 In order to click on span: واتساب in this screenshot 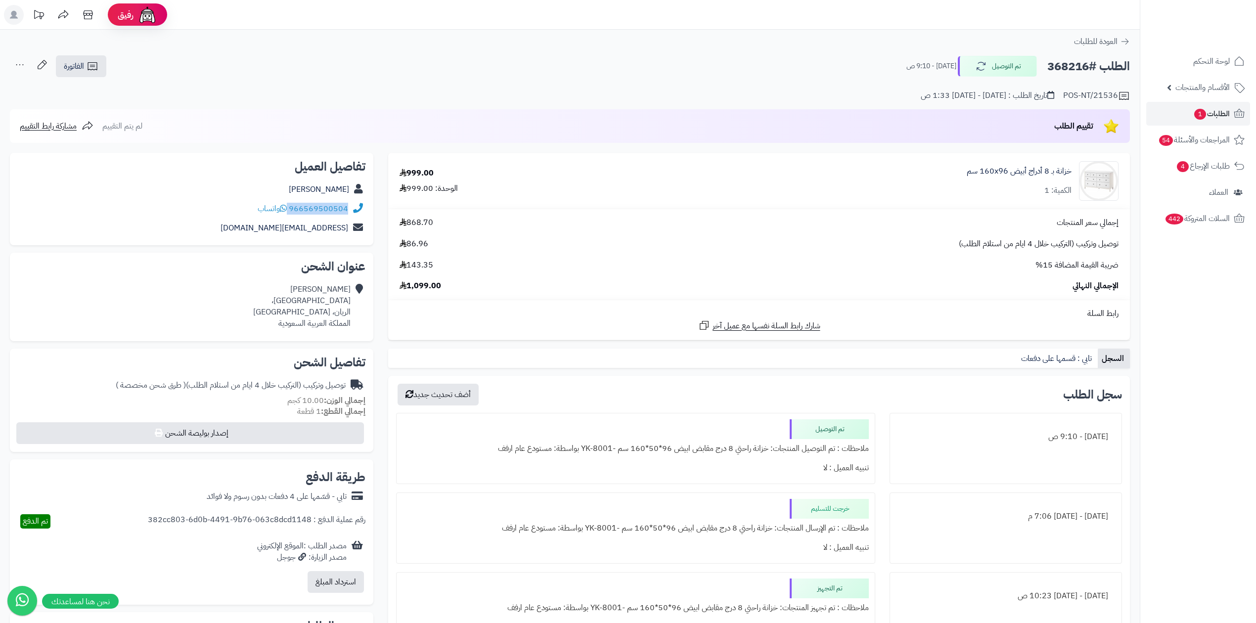, I will do `click(272, 209)`.